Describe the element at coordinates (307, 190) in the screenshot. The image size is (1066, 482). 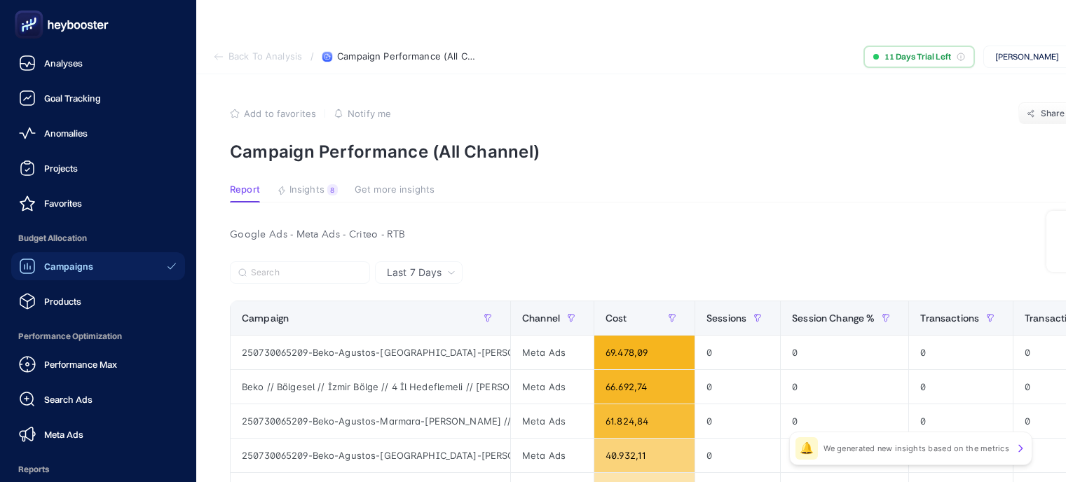
I see `span: Insights` at that location.